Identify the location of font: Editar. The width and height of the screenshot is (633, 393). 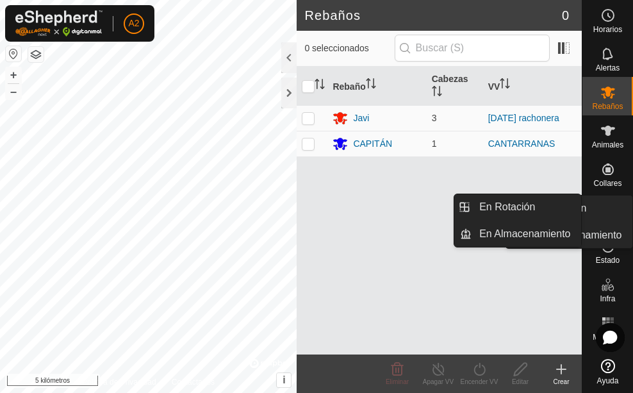
(521, 381).